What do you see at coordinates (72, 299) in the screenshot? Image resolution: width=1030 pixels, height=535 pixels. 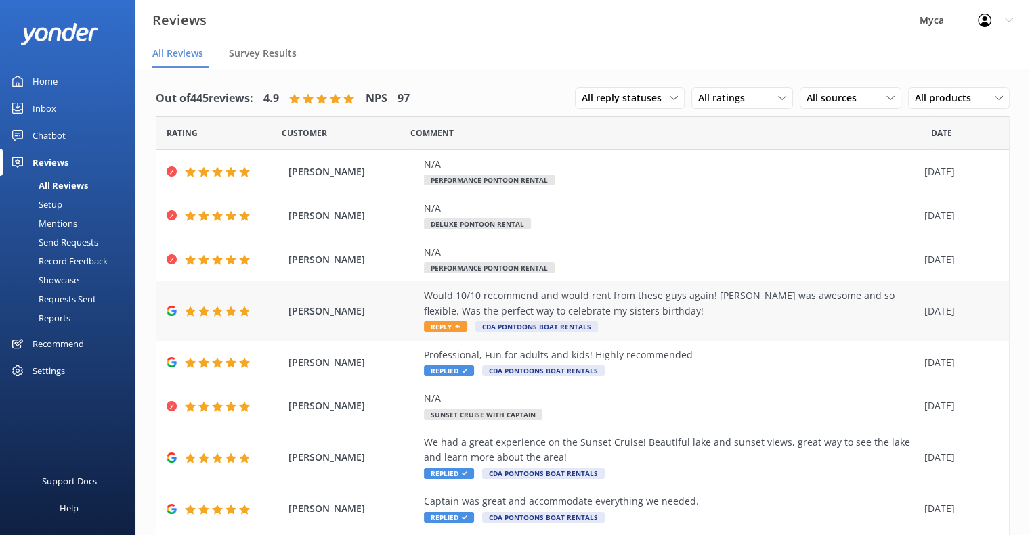 I see `a: Requests Sent` at bounding box center [72, 299].